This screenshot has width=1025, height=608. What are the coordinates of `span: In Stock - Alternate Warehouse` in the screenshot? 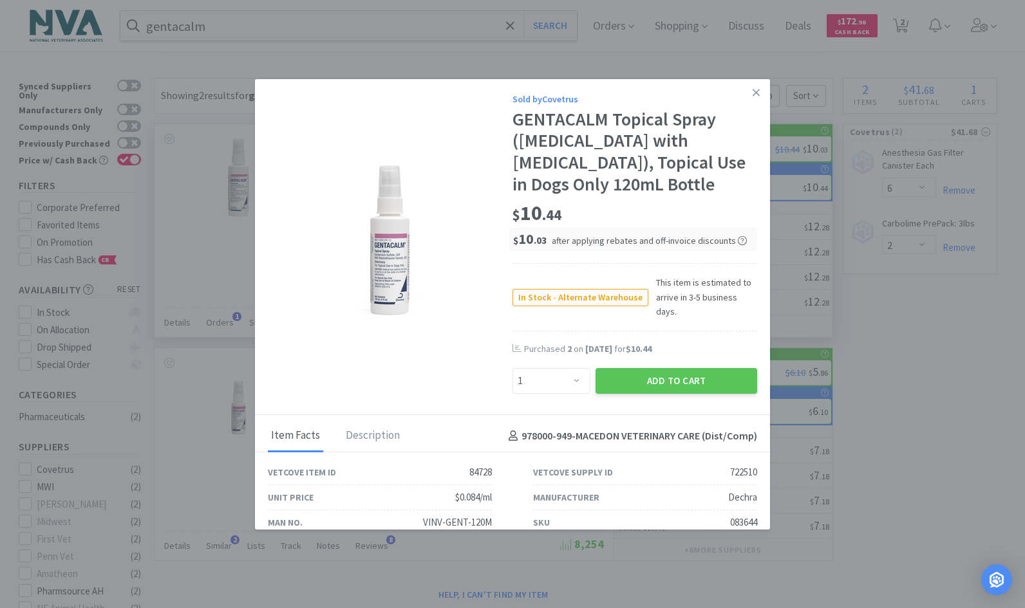 It's located at (580, 297).